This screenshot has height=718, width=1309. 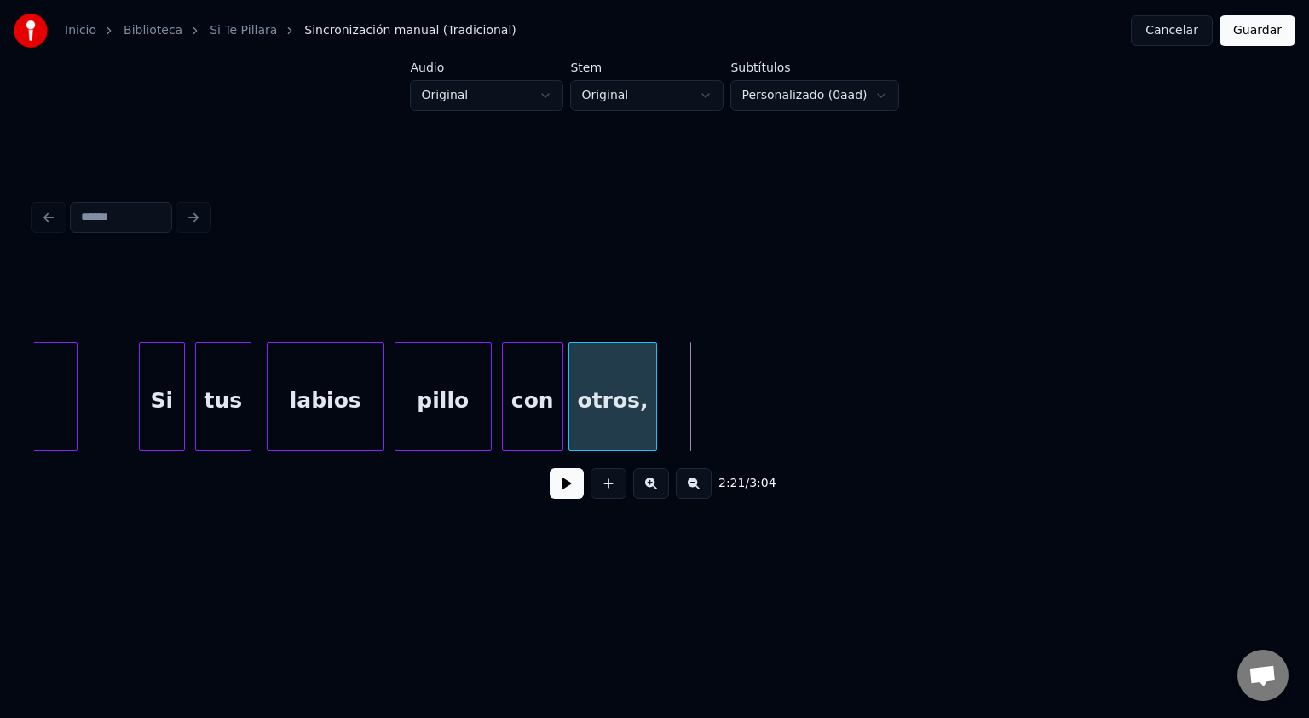 What do you see at coordinates (814, 67) in the screenshot?
I see `label: Subtítulos` at bounding box center [814, 67].